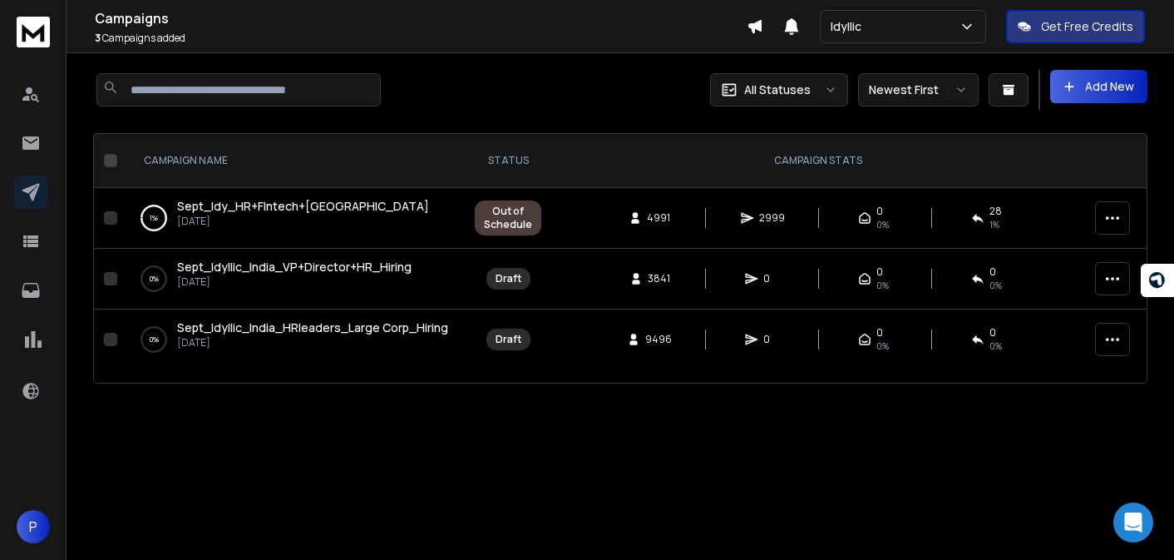 This screenshot has width=1174, height=560. I want to click on button: P, so click(33, 527).